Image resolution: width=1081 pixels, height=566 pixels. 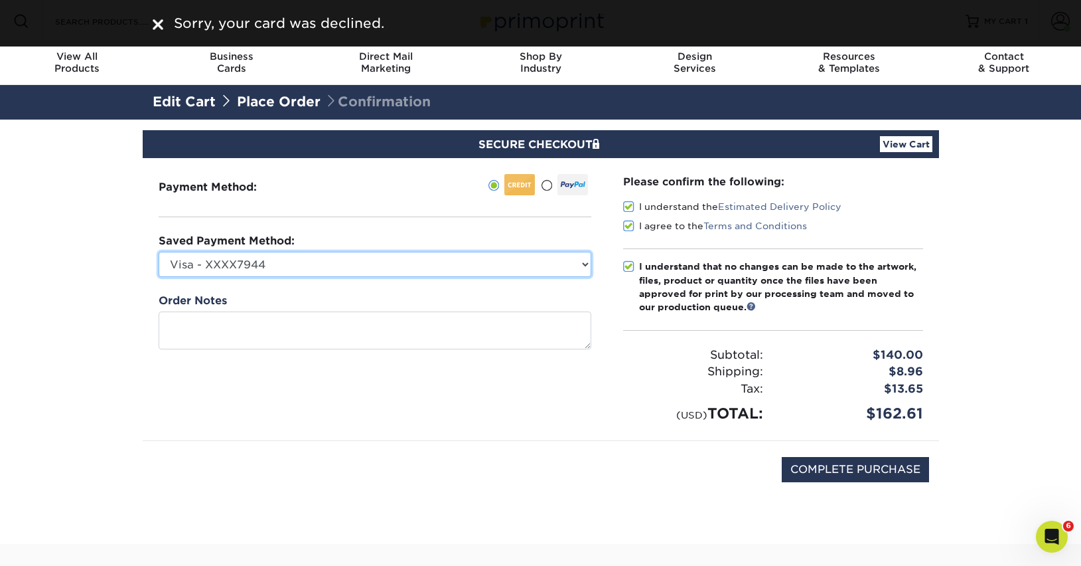 I want to click on div: $13.65, so click(x=853, y=389).